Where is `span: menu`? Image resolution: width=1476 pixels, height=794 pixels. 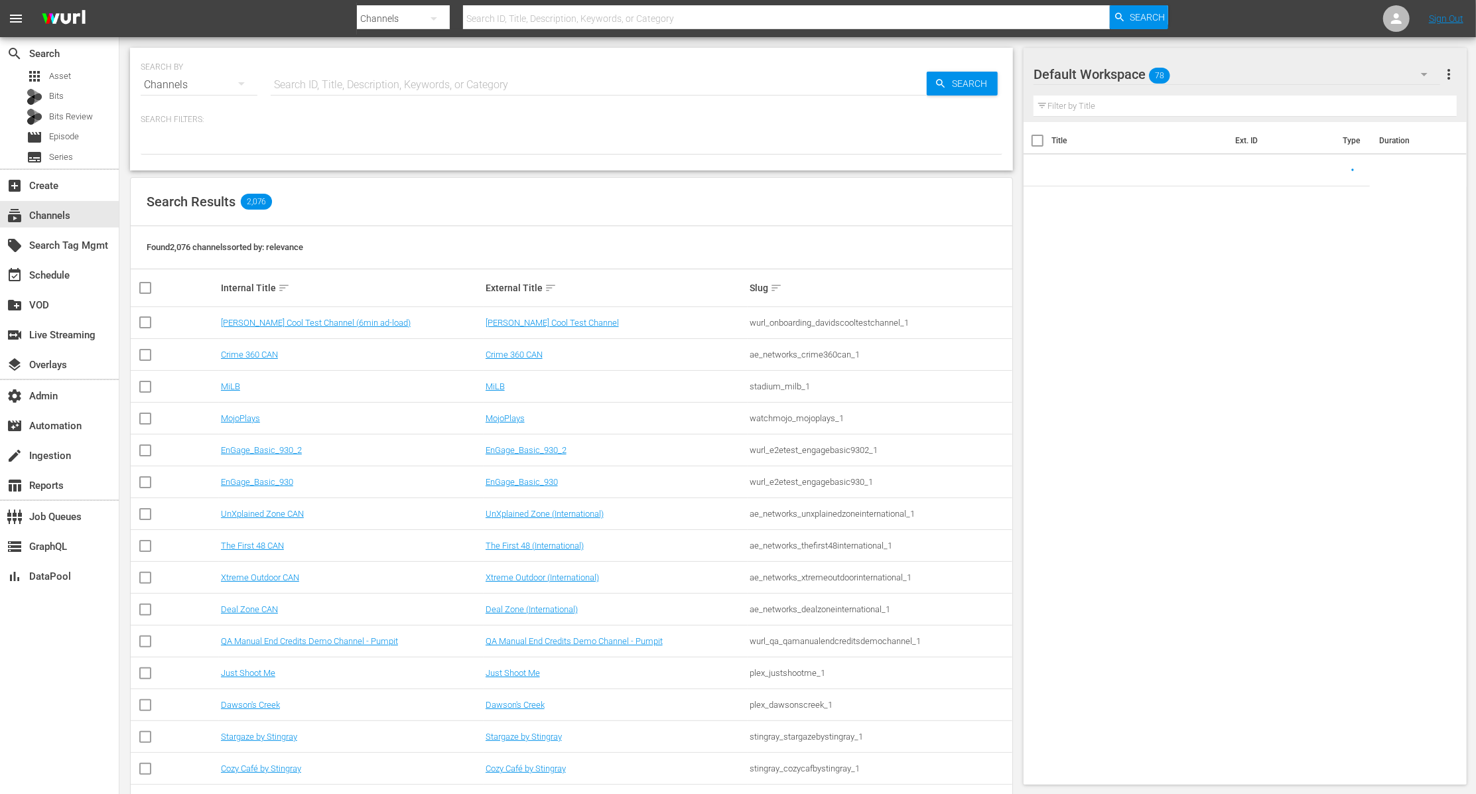 span: menu is located at coordinates (16, 19).